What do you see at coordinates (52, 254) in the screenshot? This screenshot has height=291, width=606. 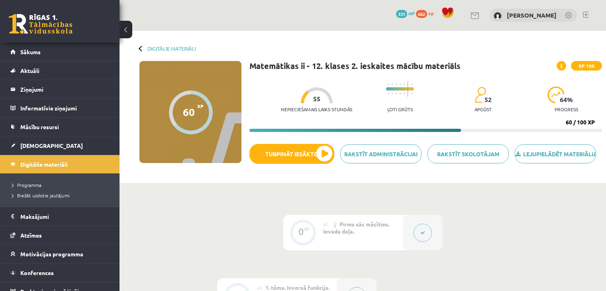 I see `span: Motivācijas programma` at bounding box center [52, 254].